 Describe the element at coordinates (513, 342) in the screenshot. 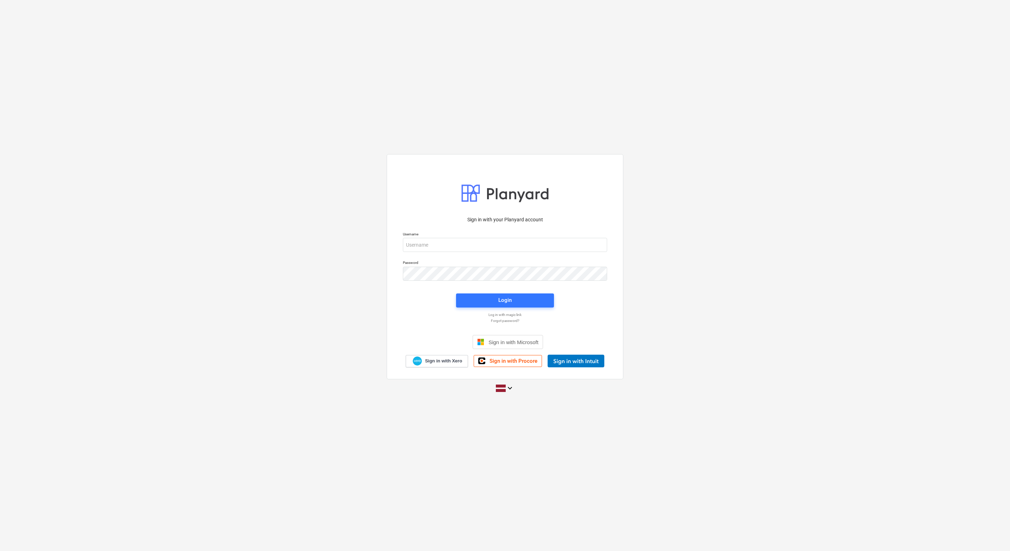

I see `span: Sign in with Microsoft` at that location.